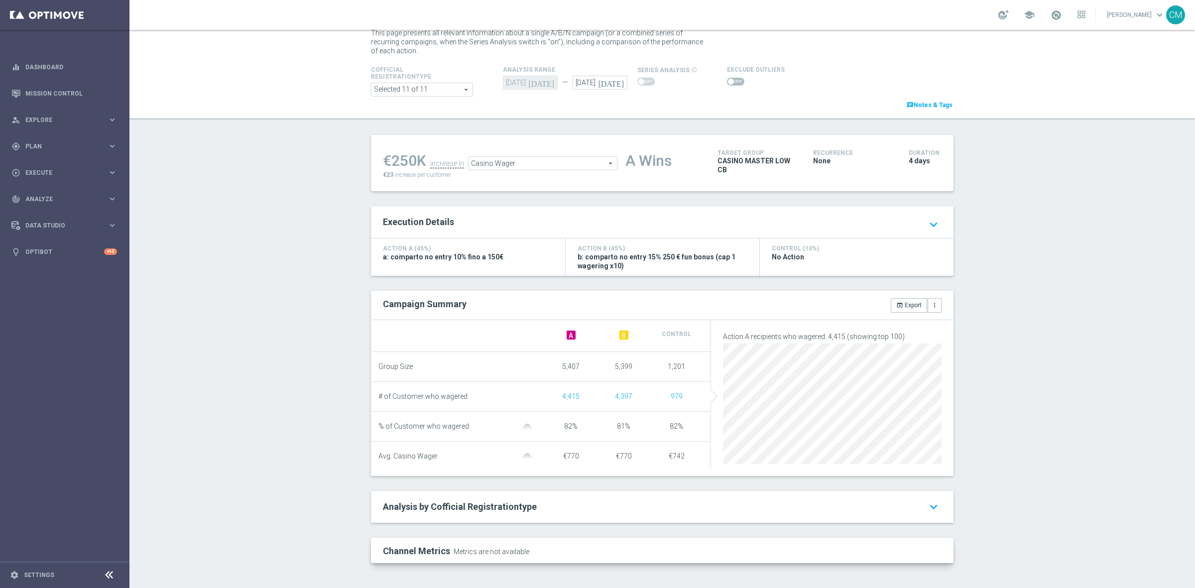  Describe the element at coordinates (16, 199) in the screenshot. I see `i: track_changes` at that location.